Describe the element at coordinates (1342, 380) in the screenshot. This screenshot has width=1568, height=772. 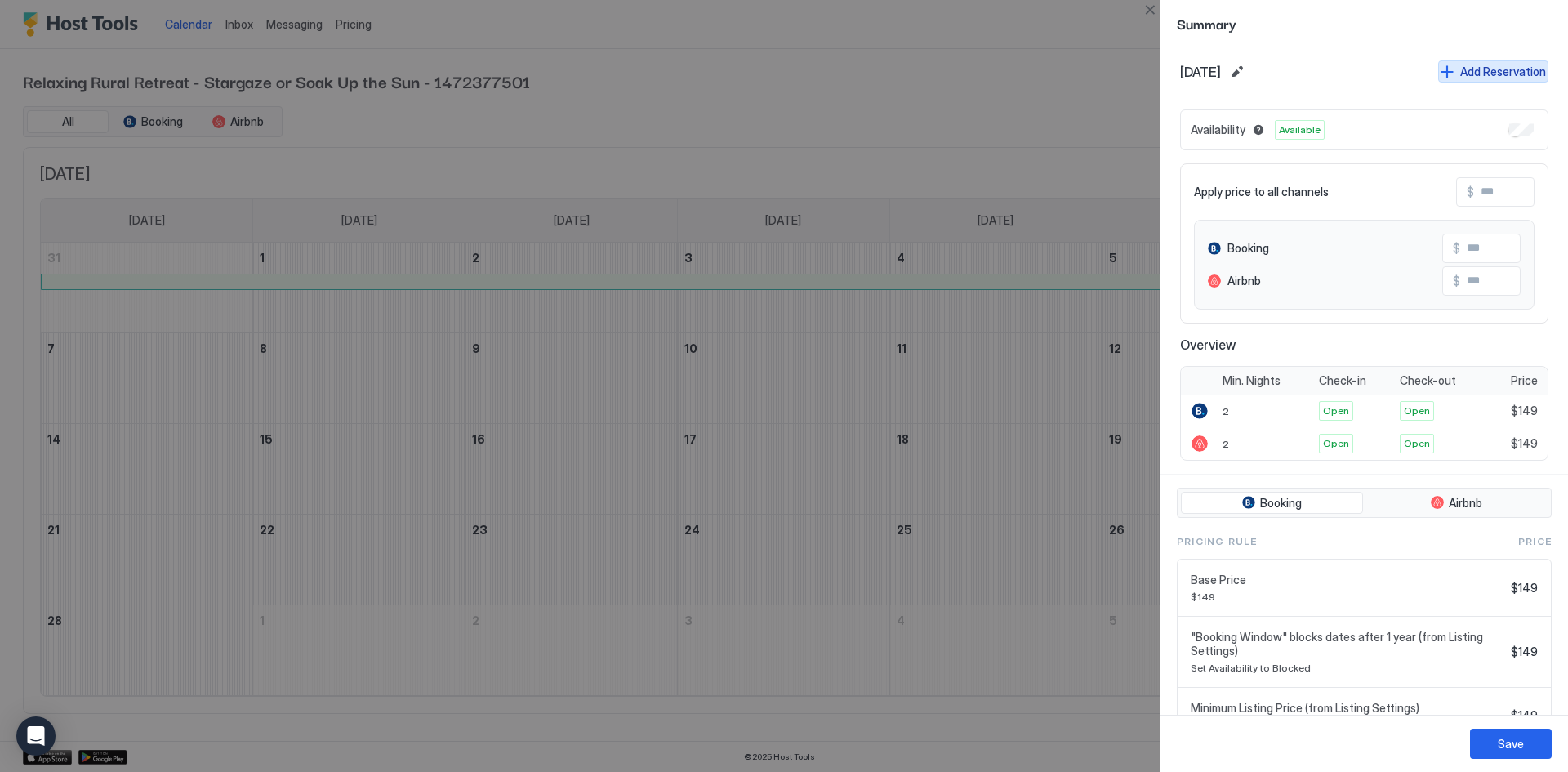
I see `span: Check-in` at that location.